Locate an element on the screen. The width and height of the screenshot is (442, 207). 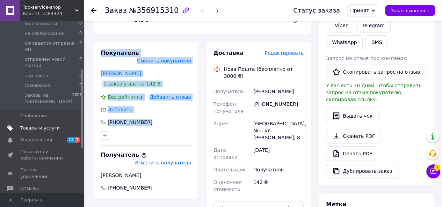
span: Уведомления is located at coordinates (36, 140).